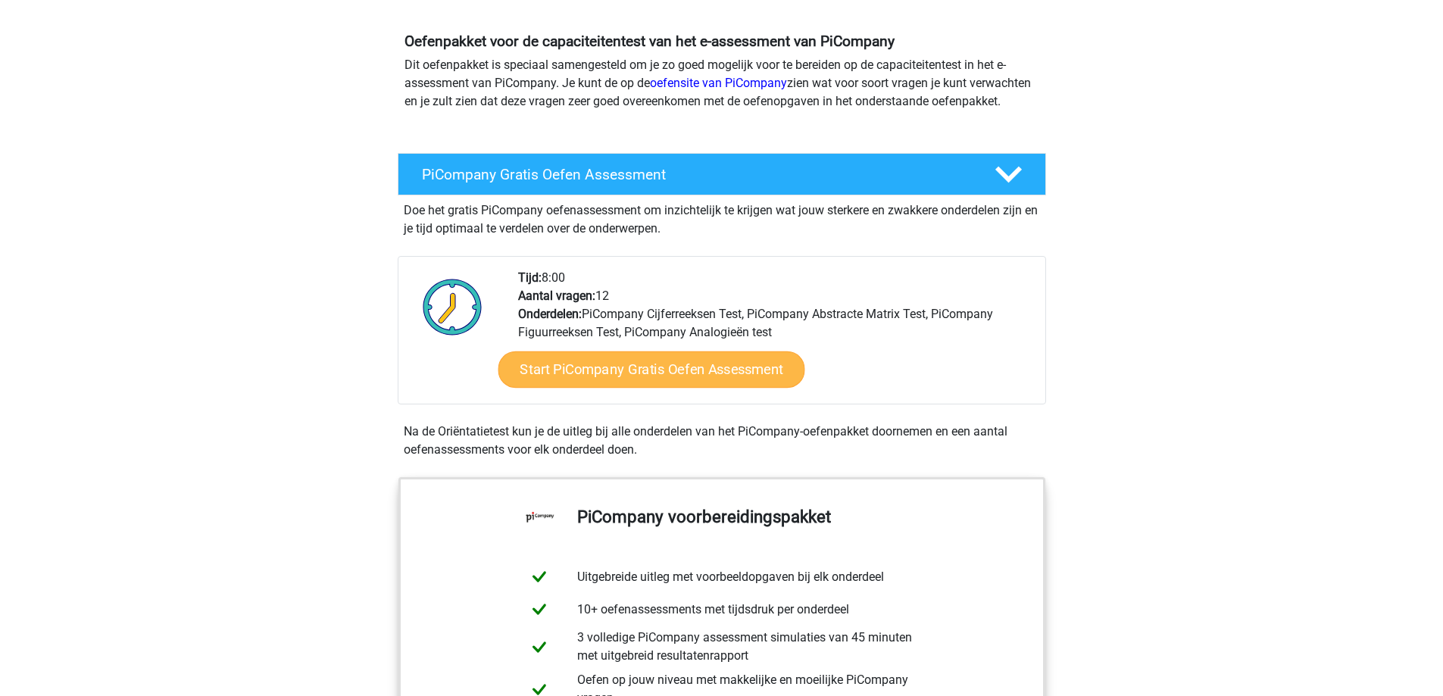 The image size is (1443, 696). Describe the element at coordinates (696, 174) in the screenshot. I see `h4: PiCompany Gratis Oefen Assessment` at that location.